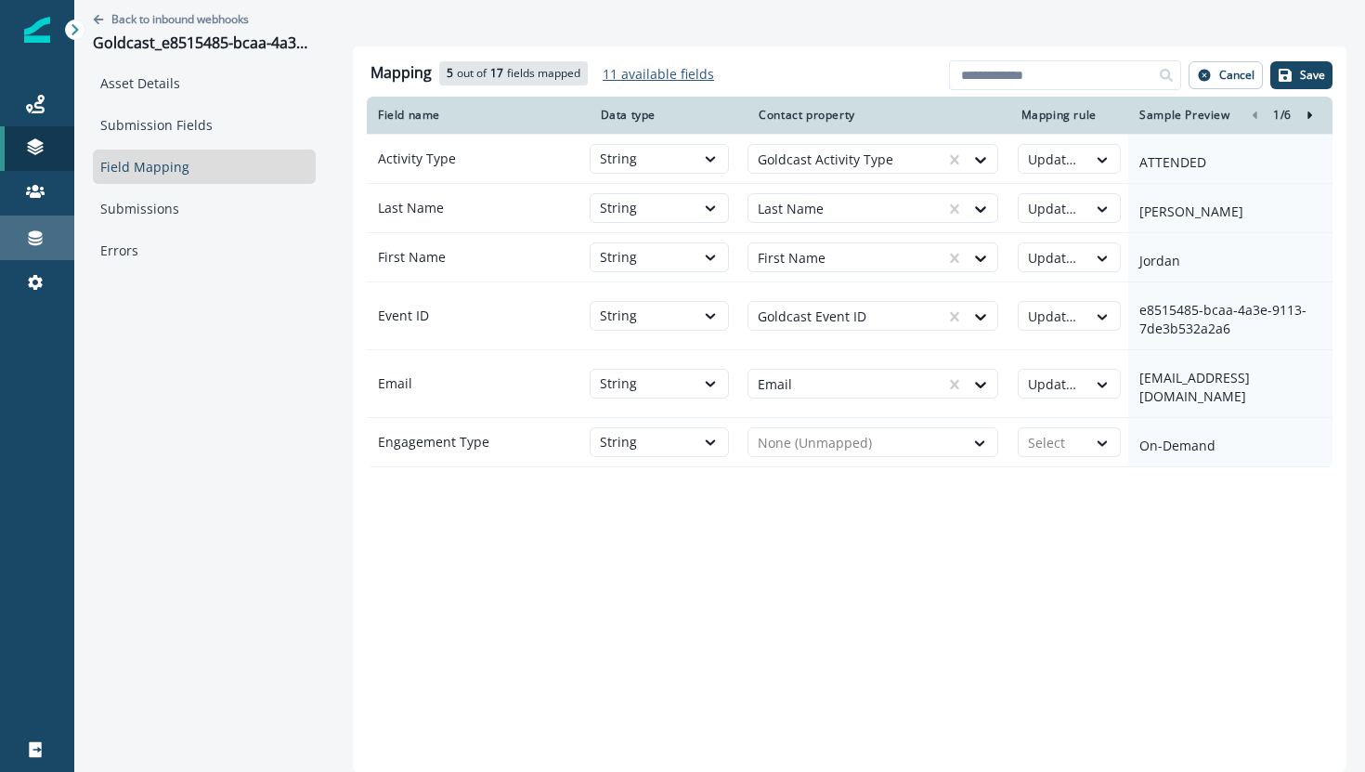 Image resolution: width=1365 pixels, height=772 pixels. Describe the element at coordinates (1226, 75) in the screenshot. I see `button: Cancel` at that location.